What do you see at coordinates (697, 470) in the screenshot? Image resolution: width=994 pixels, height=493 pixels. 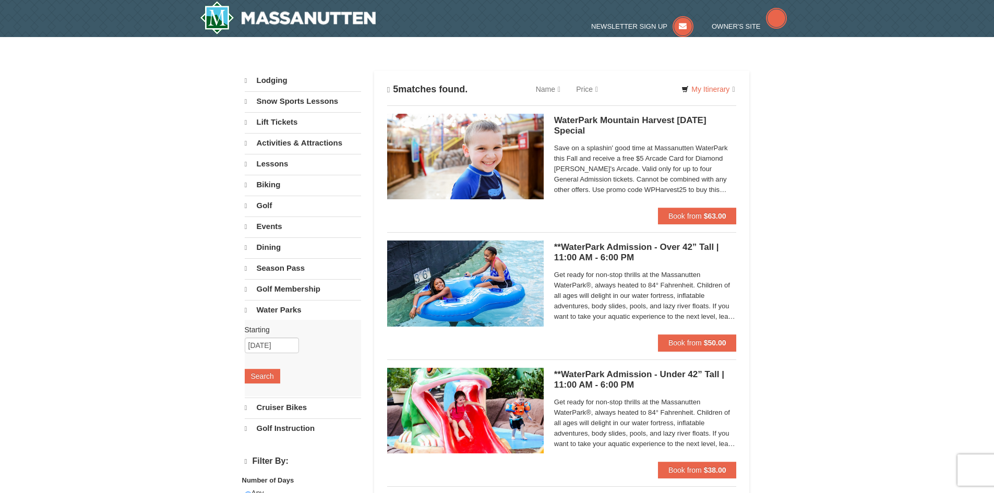 I see `button: Book from $38.00` at bounding box center [697, 470].